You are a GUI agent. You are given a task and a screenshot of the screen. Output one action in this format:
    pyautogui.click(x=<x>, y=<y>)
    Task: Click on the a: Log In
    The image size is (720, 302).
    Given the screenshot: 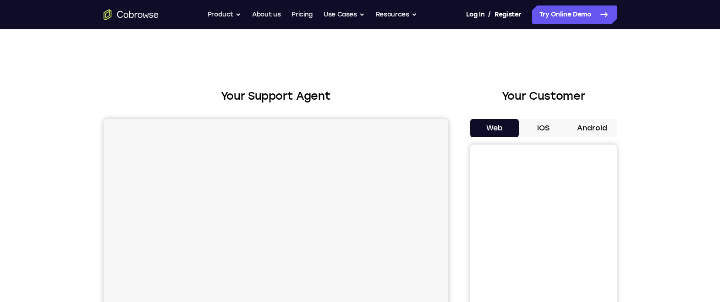 What is the action you would take?
    pyautogui.click(x=475, y=15)
    